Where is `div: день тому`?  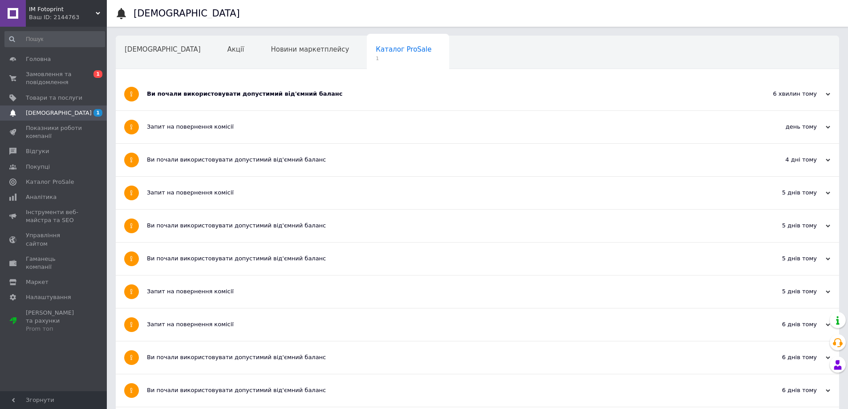
div: день тому is located at coordinates (786, 127).